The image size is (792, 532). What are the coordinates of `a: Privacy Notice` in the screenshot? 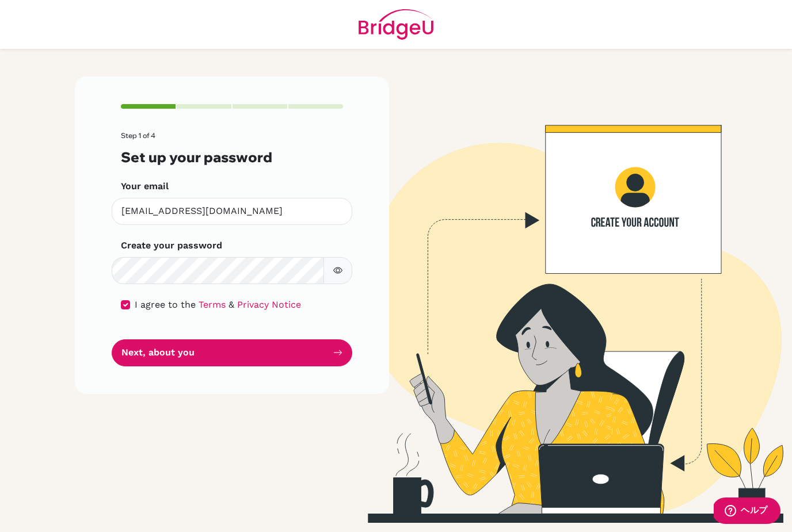 It's located at (269, 304).